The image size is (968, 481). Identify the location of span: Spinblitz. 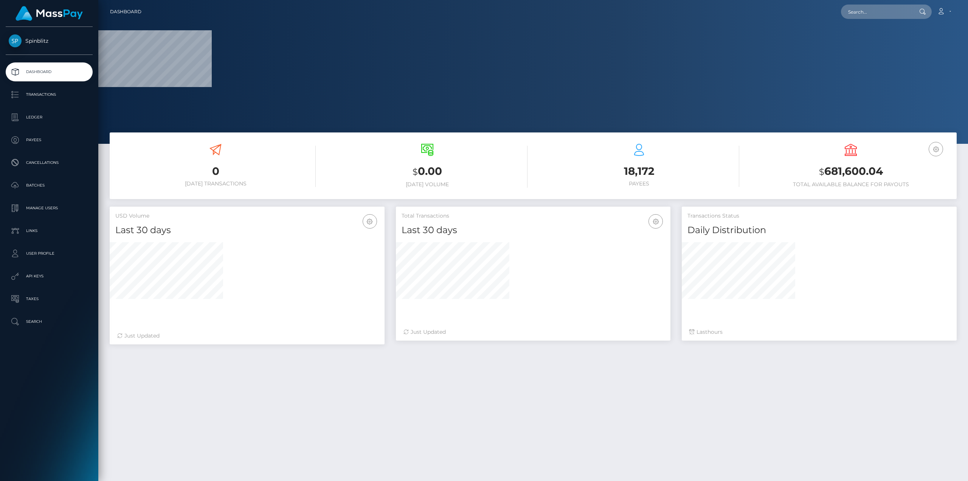
(49, 41).